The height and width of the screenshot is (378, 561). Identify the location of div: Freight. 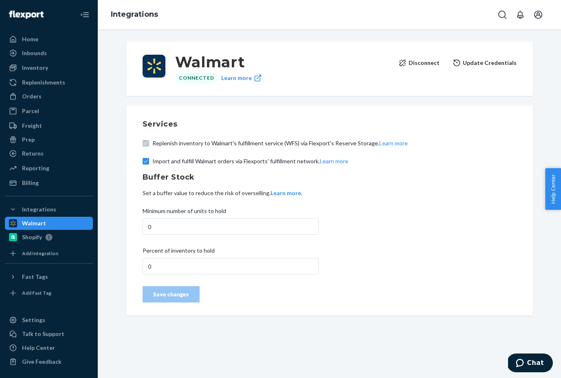
(32, 126).